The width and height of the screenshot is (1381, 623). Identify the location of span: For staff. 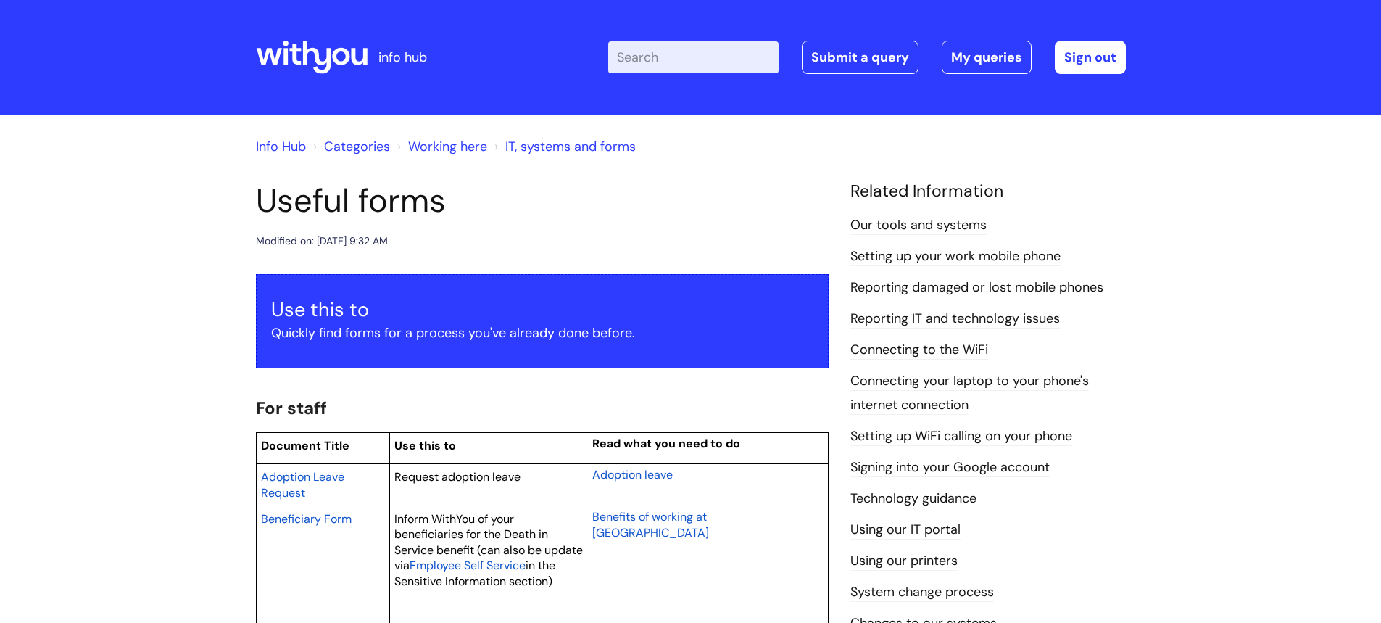
(291, 407).